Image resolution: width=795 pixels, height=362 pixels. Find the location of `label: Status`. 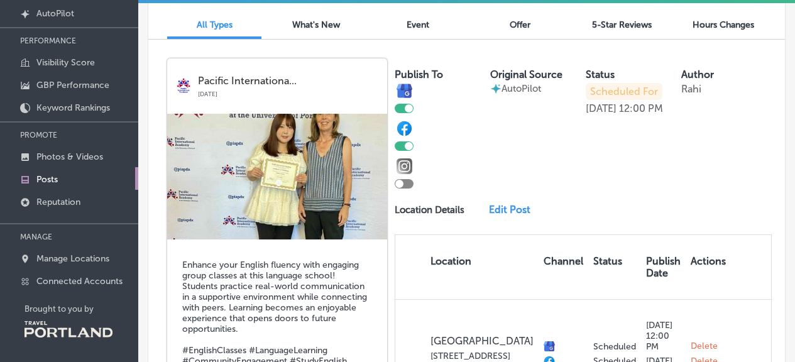

label: Status is located at coordinates (601, 74).